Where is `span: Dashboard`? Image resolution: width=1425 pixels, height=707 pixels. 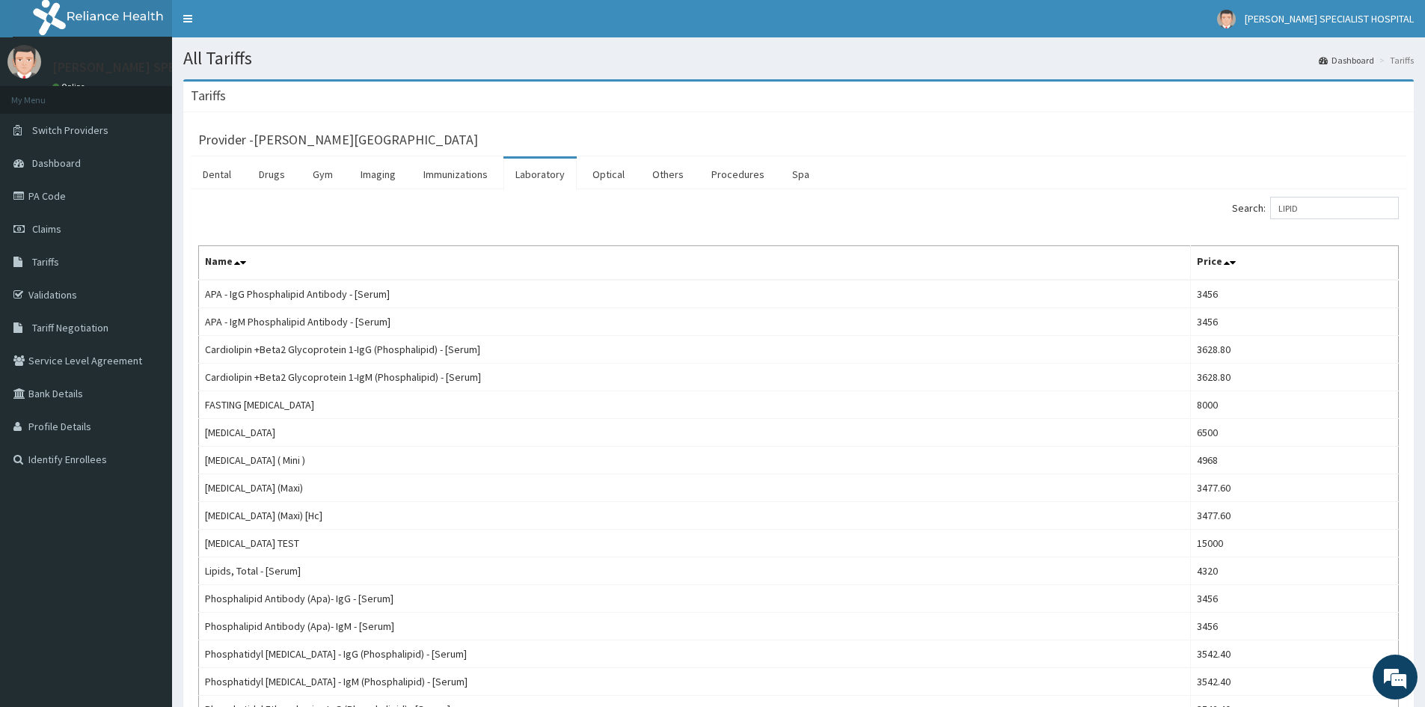 span: Dashboard is located at coordinates (56, 163).